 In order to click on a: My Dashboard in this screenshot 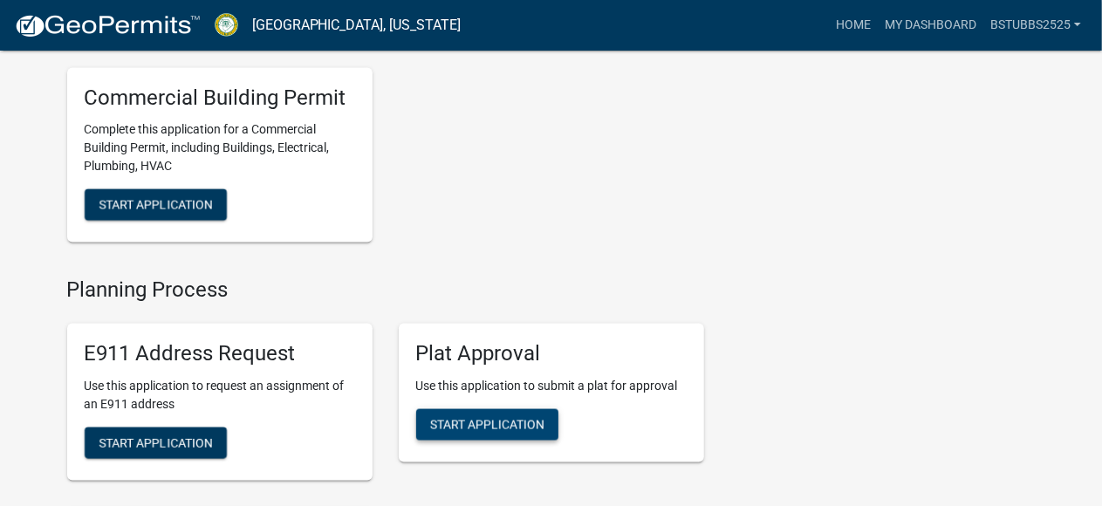, I will do `click(930, 25)`.